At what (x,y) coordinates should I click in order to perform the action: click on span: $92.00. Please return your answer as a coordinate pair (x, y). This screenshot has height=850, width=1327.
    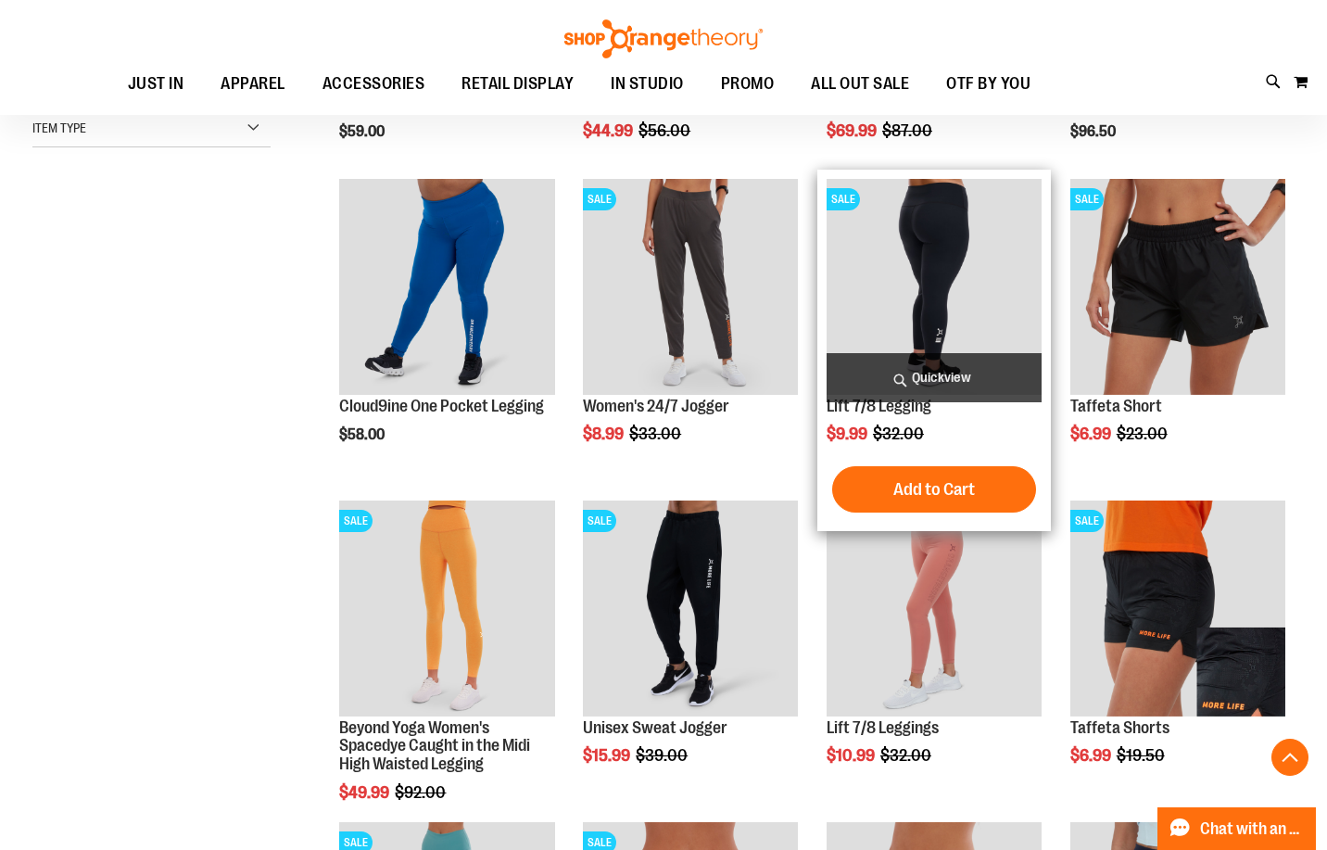
    Looking at the image, I should click on (422, 793).